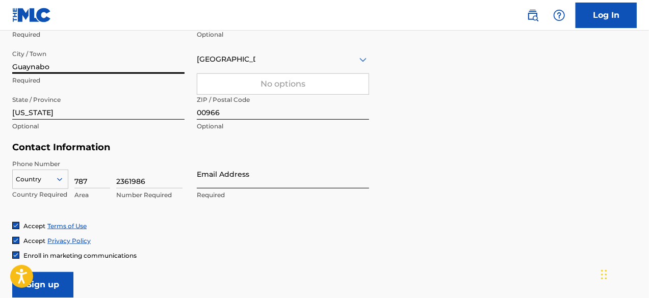  Describe the element at coordinates (559, 15) in the screenshot. I see `img: help` at that location.